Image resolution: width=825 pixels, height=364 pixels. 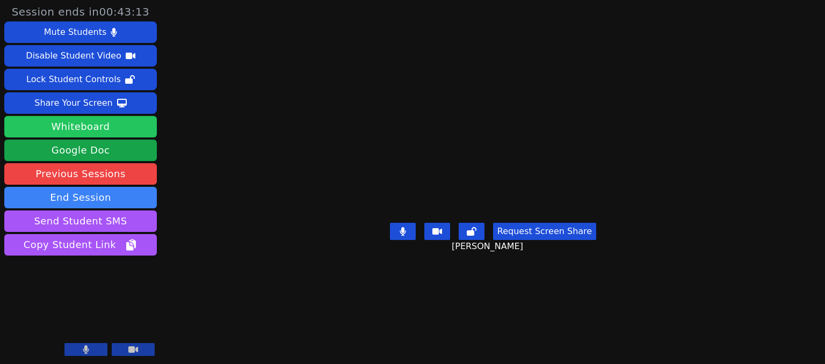 What do you see at coordinates (81, 221) in the screenshot?
I see `button: Send Student SMS` at bounding box center [81, 221].